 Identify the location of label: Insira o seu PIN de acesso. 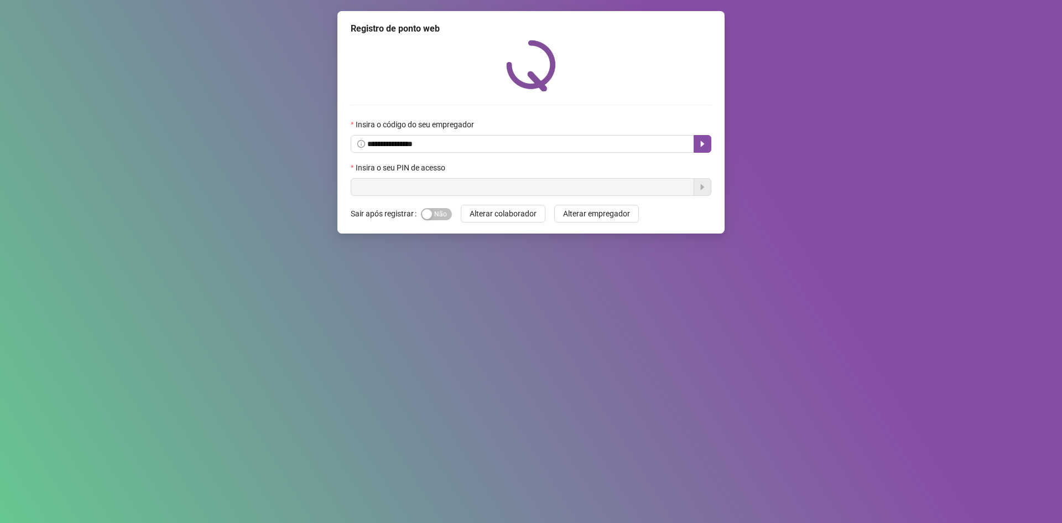
(402, 168).